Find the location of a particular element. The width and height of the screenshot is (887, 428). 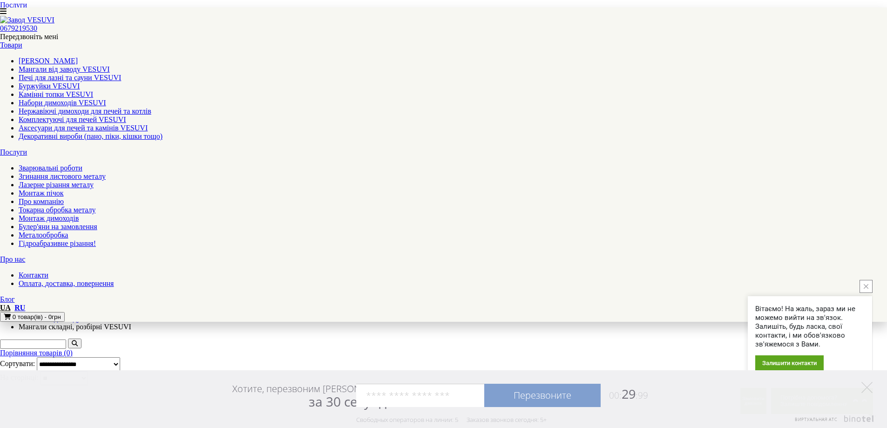

a: RU is located at coordinates (20, 307).